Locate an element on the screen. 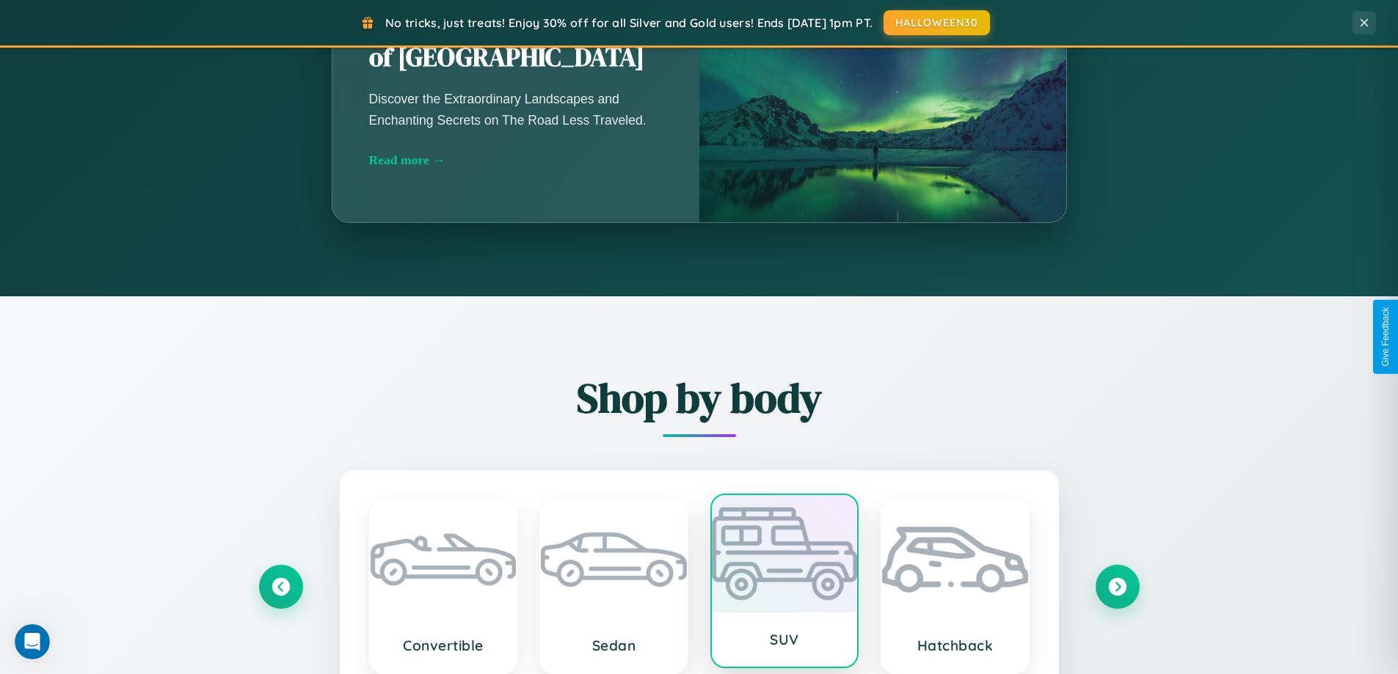 The width and height of the screenshot is (1398, 674). h3: SUV is located at coordinates (784, 640).